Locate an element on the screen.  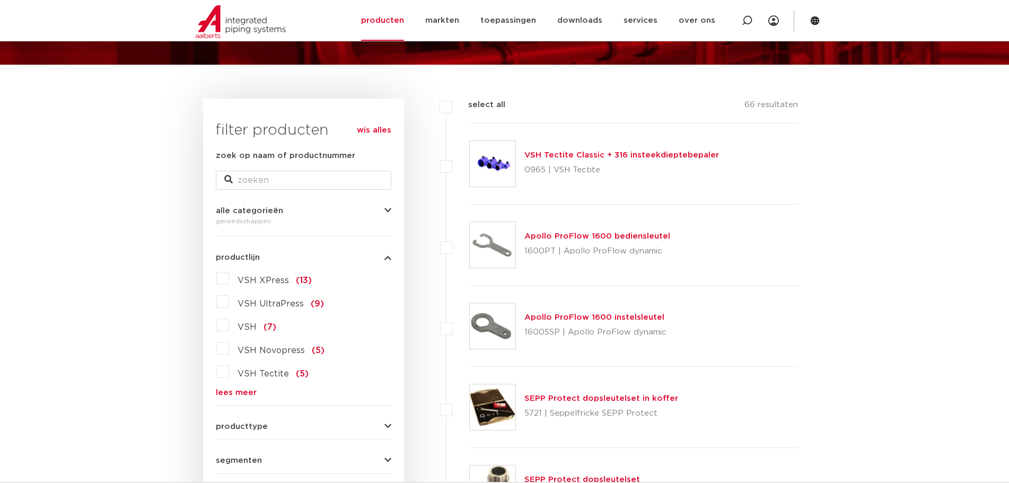
span: productlijn is located at coordinates (238, 257).